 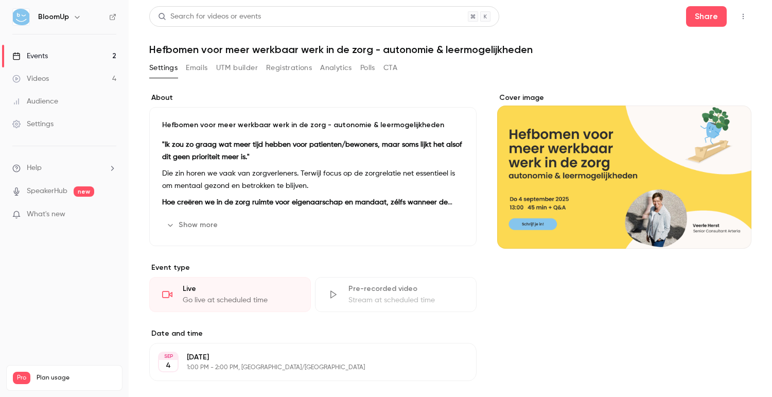 I want to click on div: Settings, so click(x=33, y=124).